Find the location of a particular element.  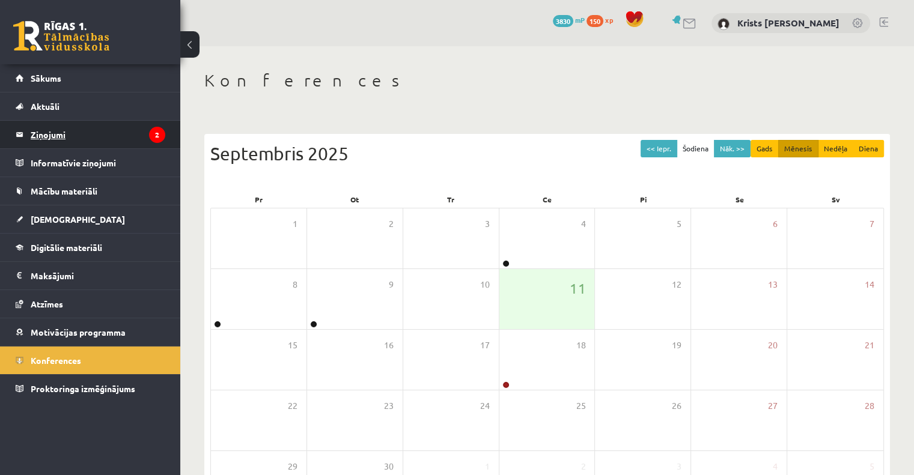

span: 26 is located at coordinates (677, 406).